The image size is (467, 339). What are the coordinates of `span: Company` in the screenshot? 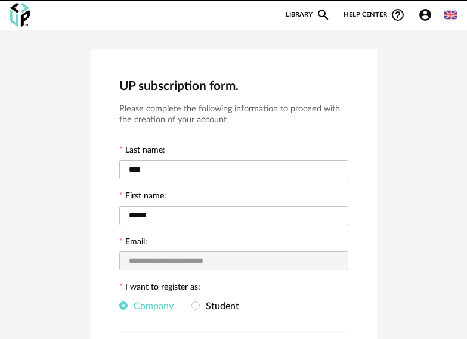 It's located at (150, 307).